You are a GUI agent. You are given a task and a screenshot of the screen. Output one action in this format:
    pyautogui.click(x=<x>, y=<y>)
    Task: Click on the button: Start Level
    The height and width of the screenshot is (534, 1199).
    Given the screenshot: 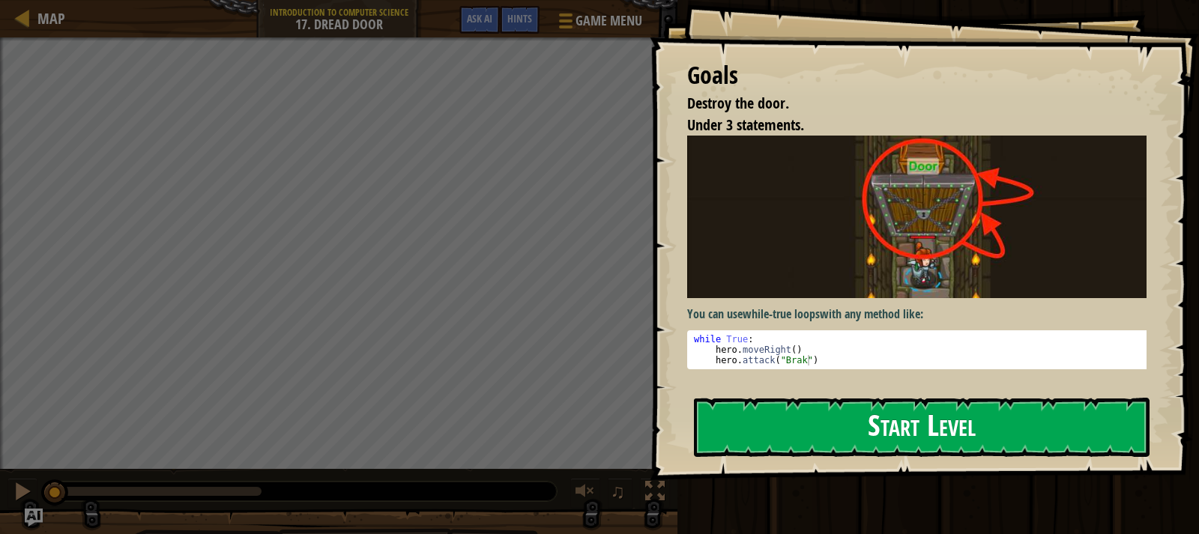 What is the action you would take?
    pyautogui.click(x=921, y=427)
    